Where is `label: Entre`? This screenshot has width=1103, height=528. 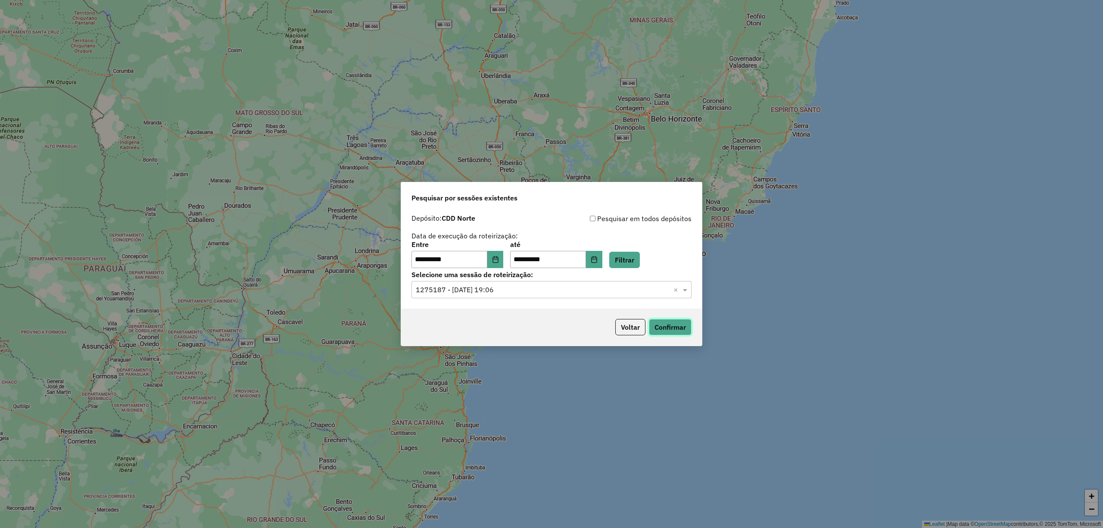 label: Entre is located at coordinates (457, 244).